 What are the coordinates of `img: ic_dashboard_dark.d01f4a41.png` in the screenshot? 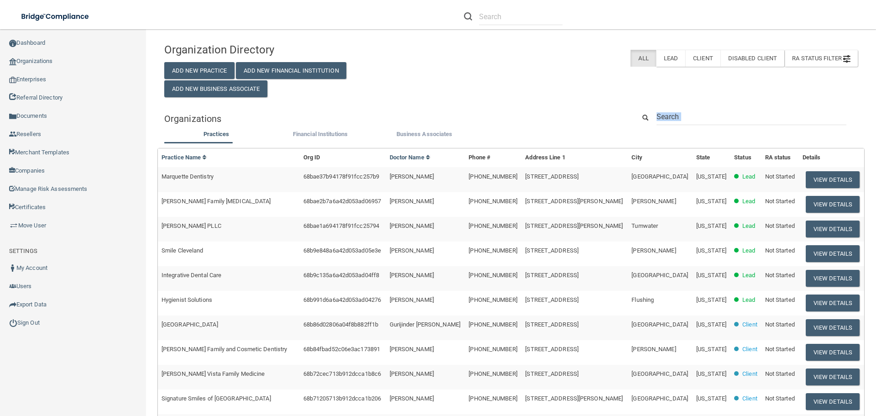 It's located at (13, 43).